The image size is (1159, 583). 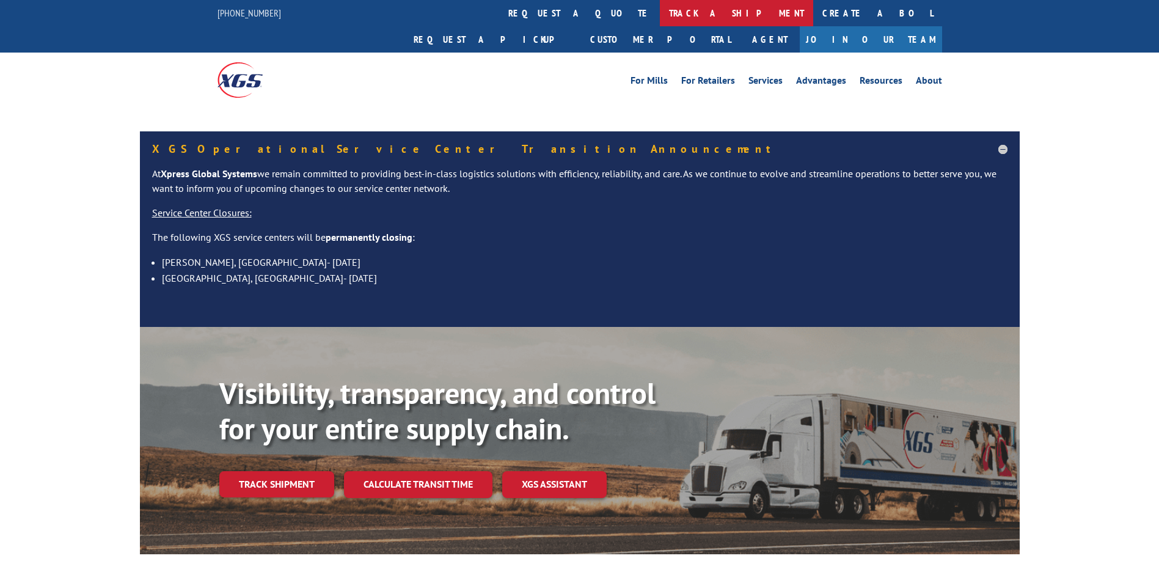 What do you see at coordinates (660, 39) in the screenshot?
I see `a: Customer Portal` at bounding box center [660, 39].